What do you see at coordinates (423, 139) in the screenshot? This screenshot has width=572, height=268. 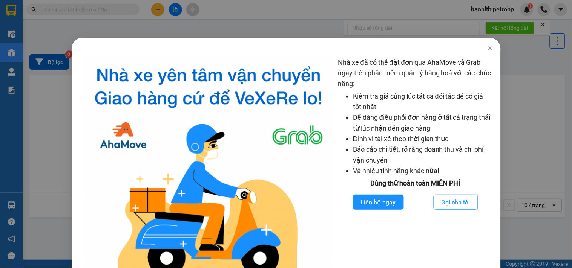 I see `li: Định vị tài xế theo thời gian thực` at bounding box center [423, 139].